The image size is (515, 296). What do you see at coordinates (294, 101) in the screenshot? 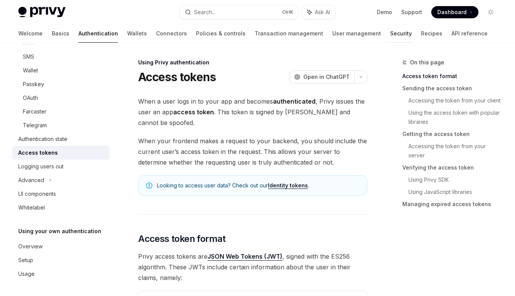
I see `strong: authenticated` at bounding box center [294, 101].